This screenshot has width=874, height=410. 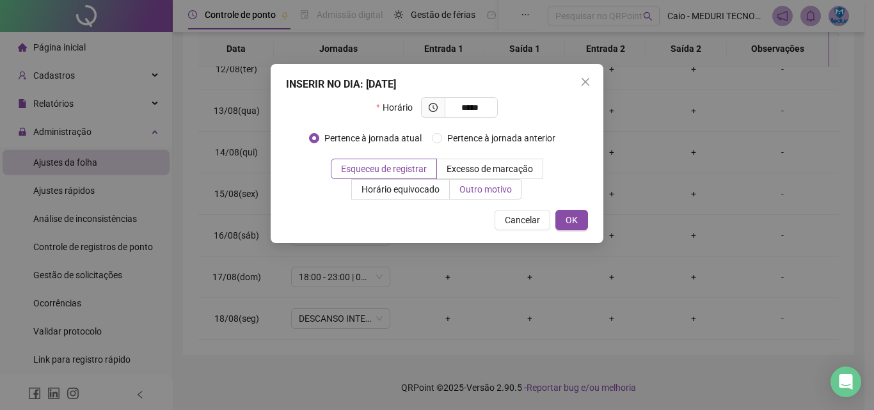 I want to click on button: Cancelar, so click(x=522, y=220).